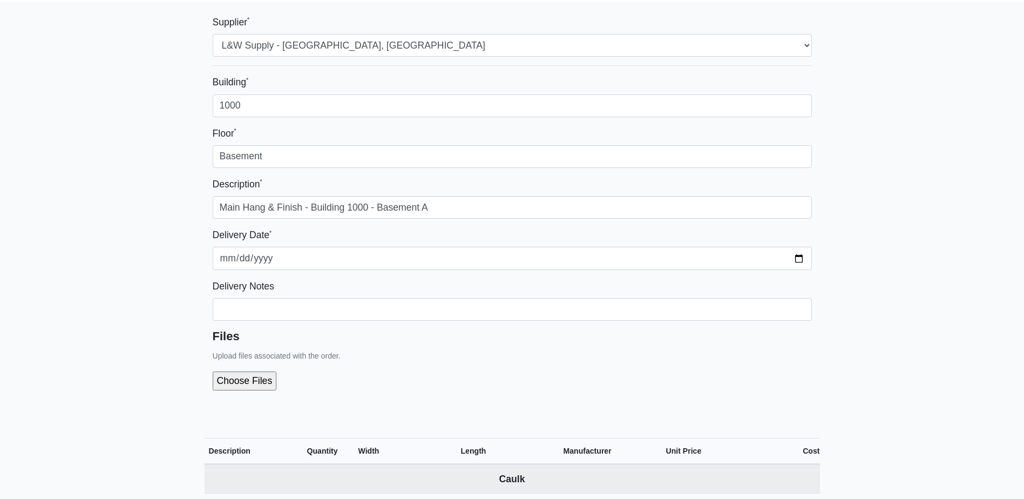 This screenshot has height=499, width=1024. What do you see at coordinates (243, 286) in the screenshot?
I see `label: Delivery Notes` at bounding box center [243, 286].